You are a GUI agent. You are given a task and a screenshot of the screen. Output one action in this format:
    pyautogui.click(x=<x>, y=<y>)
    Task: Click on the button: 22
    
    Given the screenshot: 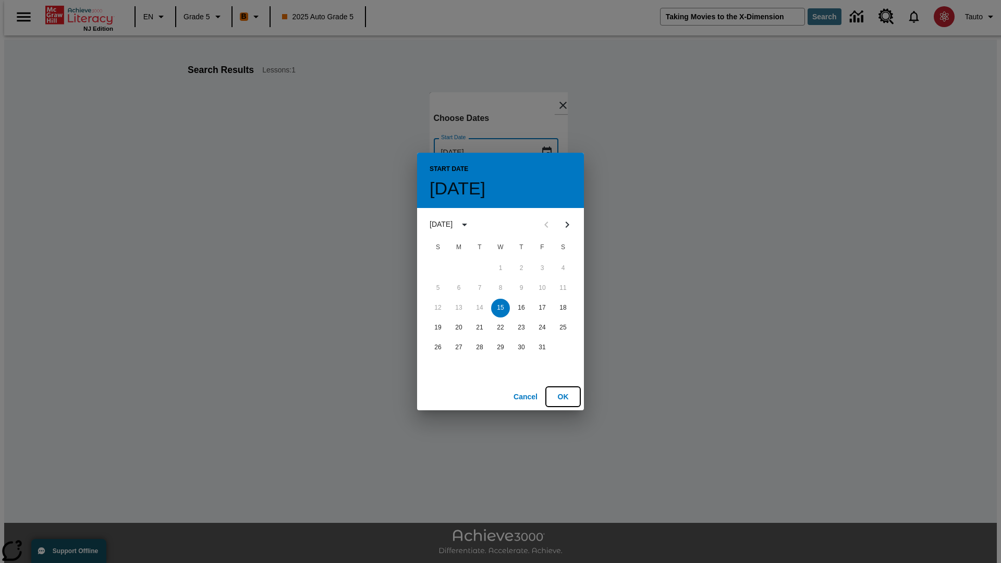 What is the action you would take?
    pyautogui.click(x=501, y=328)
    